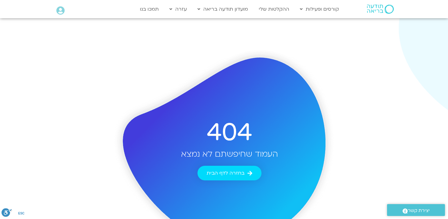 This screenshot has height=219, width=448. What do you see at coordinates (223, 9) in the screenshot?
I see `a: מועדון תודעה בריאה` at bounding box center [223, 9].